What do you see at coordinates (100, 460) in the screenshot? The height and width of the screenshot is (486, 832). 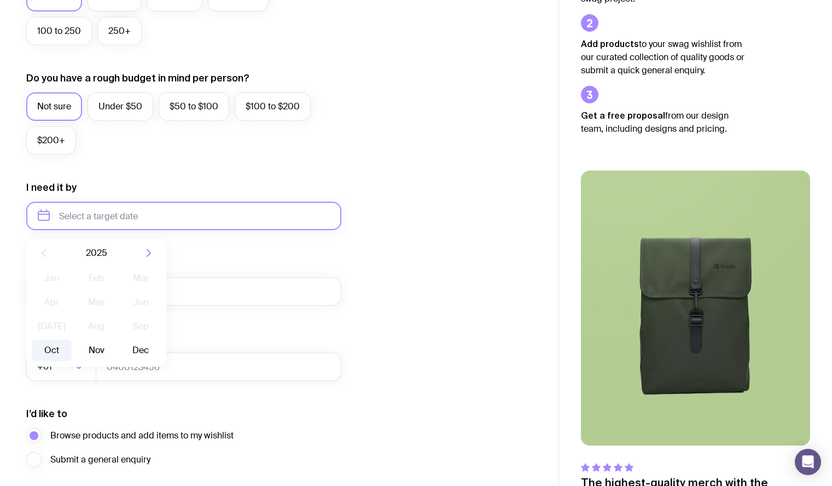 I see `span: Submit a general enquiry` at bounding box center [100, 460].